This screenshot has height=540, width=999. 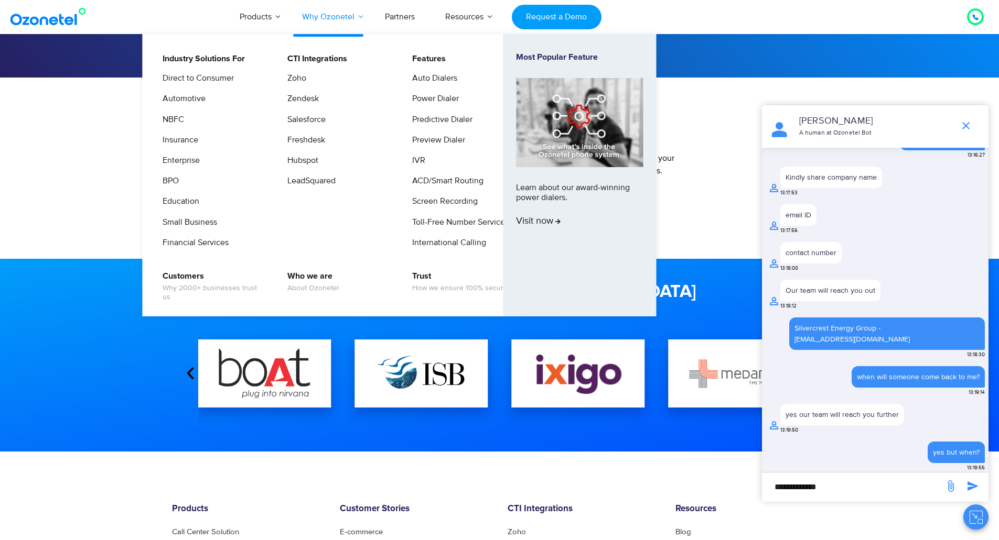 I want to click on div: Our team will reach you out, so click(x=830, y=290).